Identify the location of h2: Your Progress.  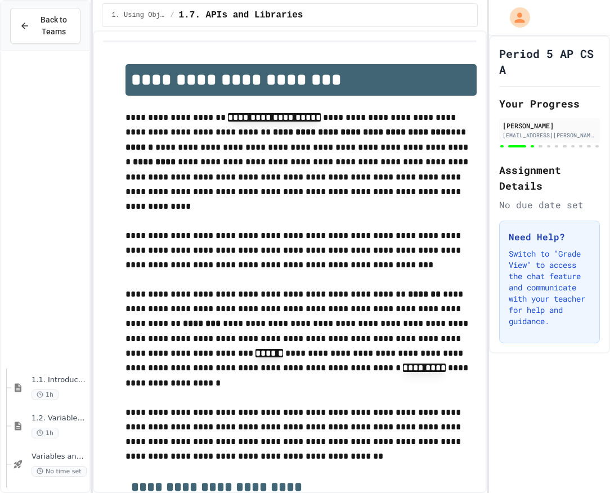
(549, 104).